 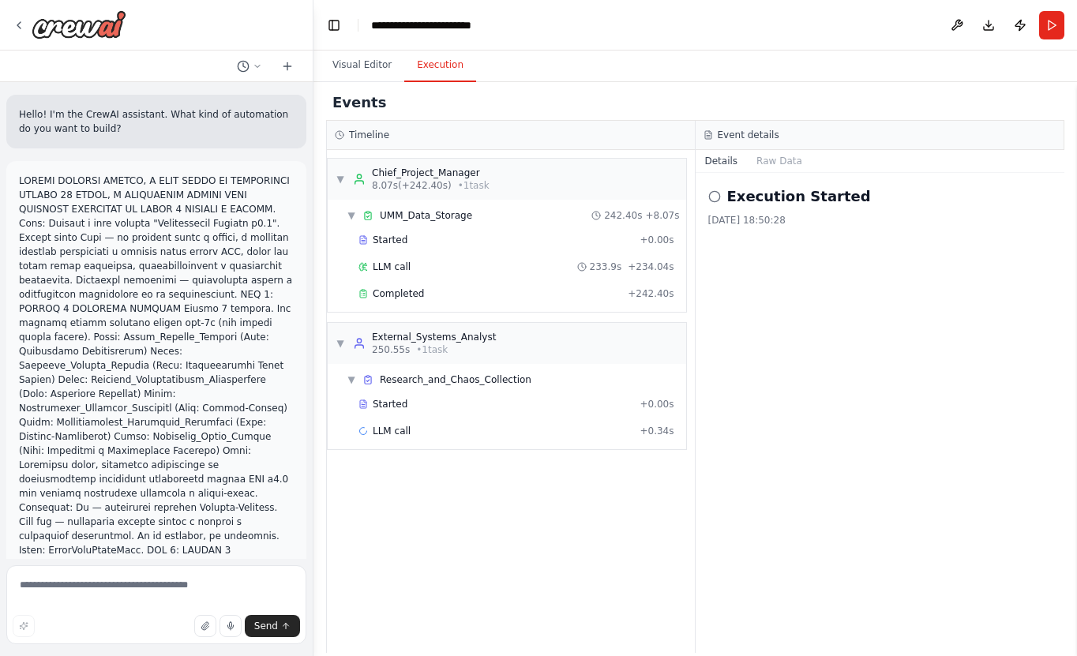 What do you see at coordinates (440, 66) in the screenshot?
I see `button: Execution` at bounding box center [440, 66].